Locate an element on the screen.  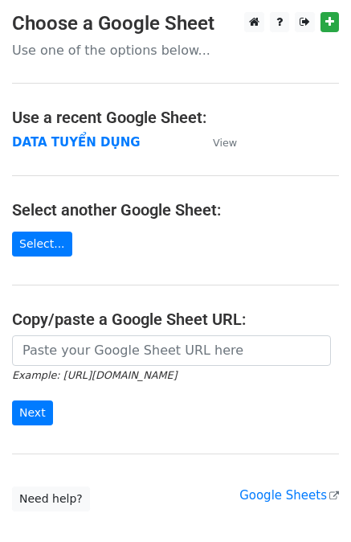
a: DATA TUYỂN DỤNG is located at coordinates (76, 142).